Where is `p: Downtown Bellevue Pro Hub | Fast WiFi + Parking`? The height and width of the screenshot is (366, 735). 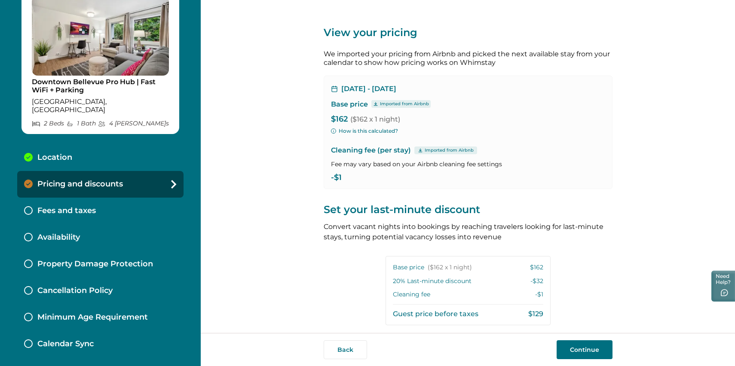 p: Downtown Bellevue Pro Hub | Fast WiFi + Parking is located at coordinates (100, 86).